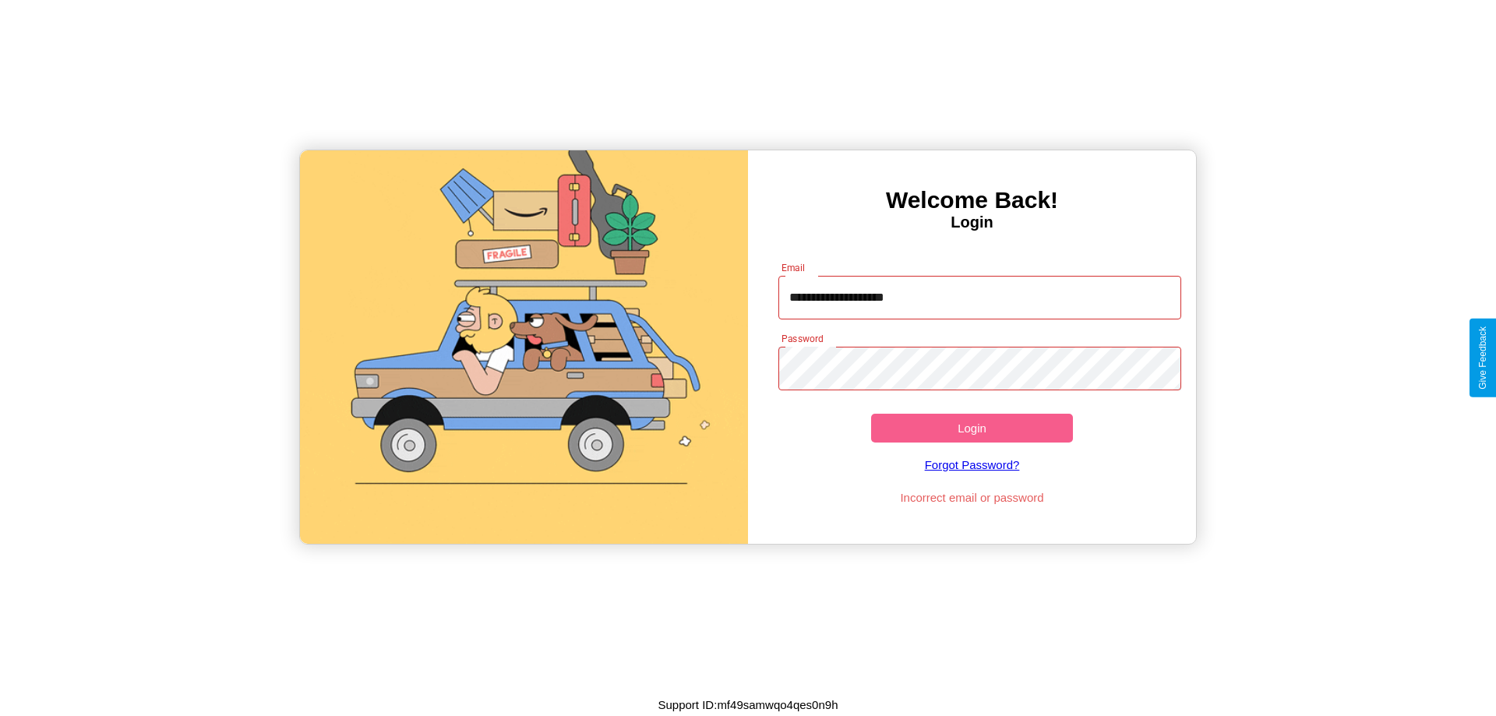 Image resolution: width=1496 pixels, height=716 pixels. What do you see at coordinates (802, 338) in the screenshot?
I see `label: Password` at bounding box center [802, 338].